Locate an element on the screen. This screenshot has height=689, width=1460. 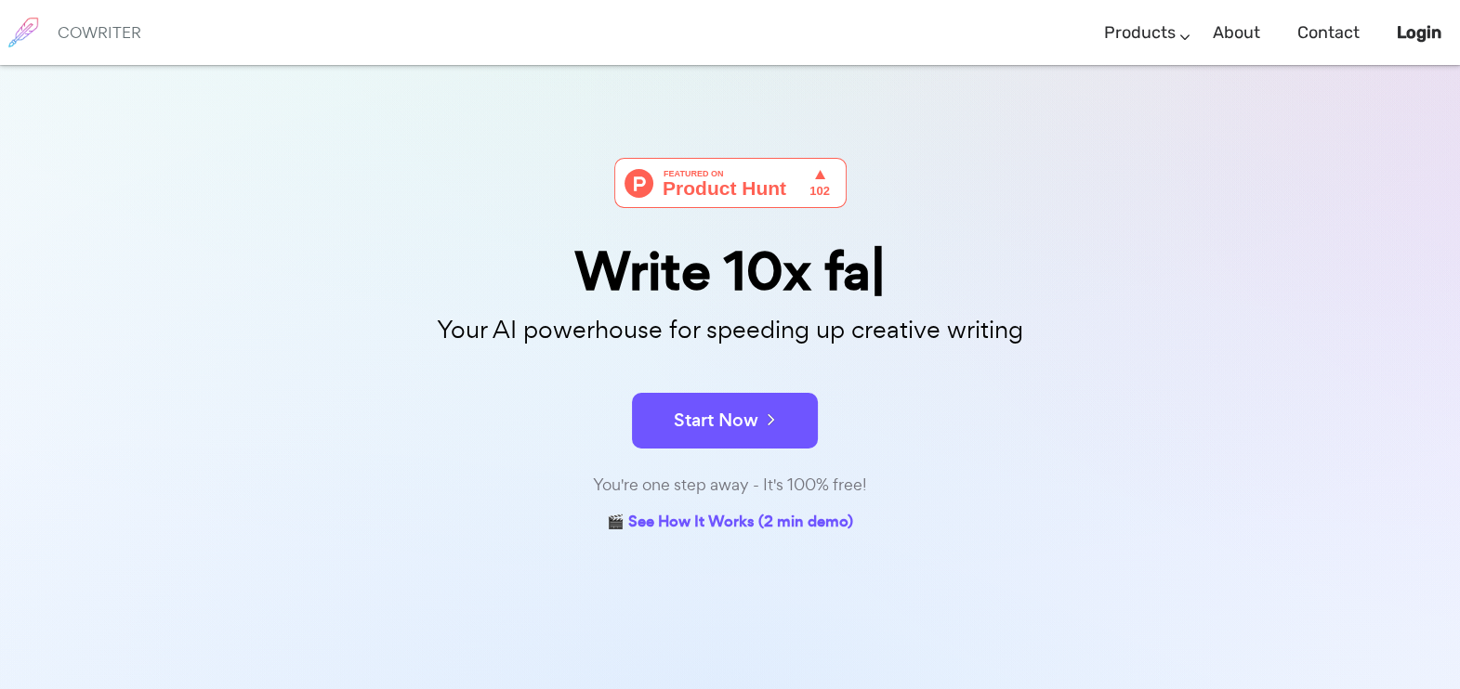
a: 🎬 See How It Works (2 min demo) is located at coordinates (729, 523).